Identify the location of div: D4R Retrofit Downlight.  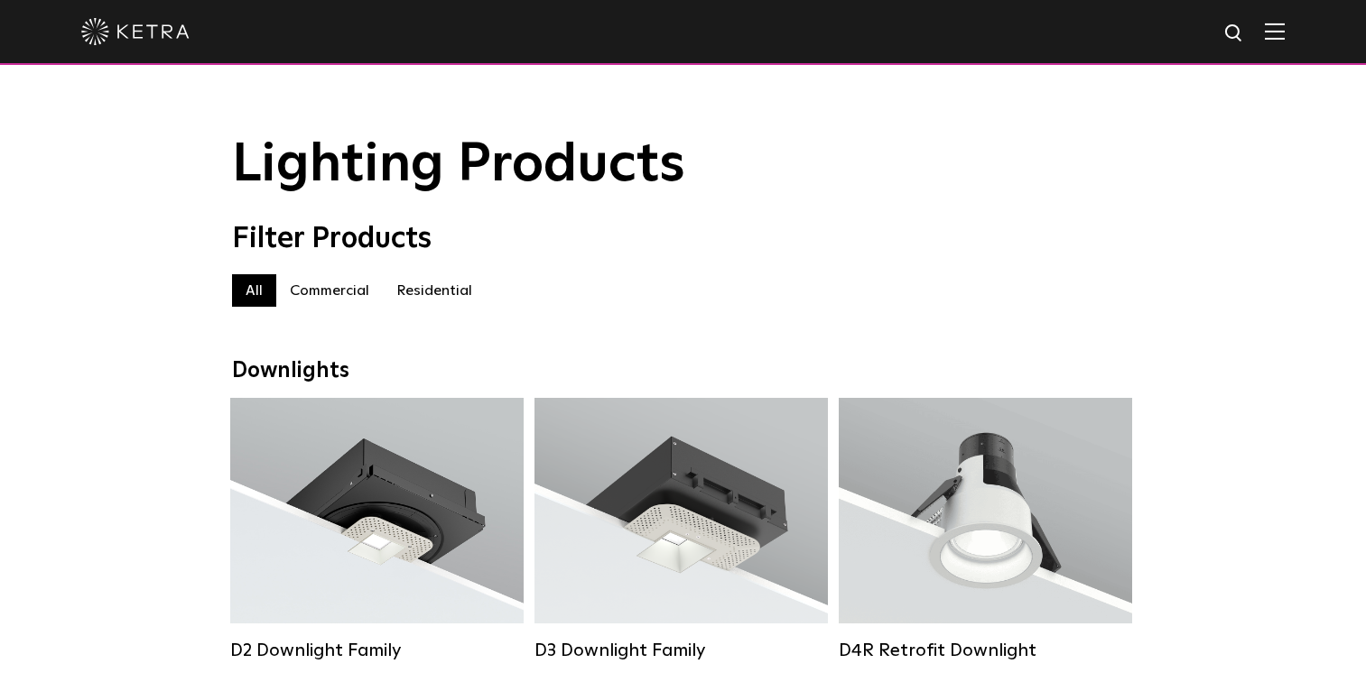
(985, 651).